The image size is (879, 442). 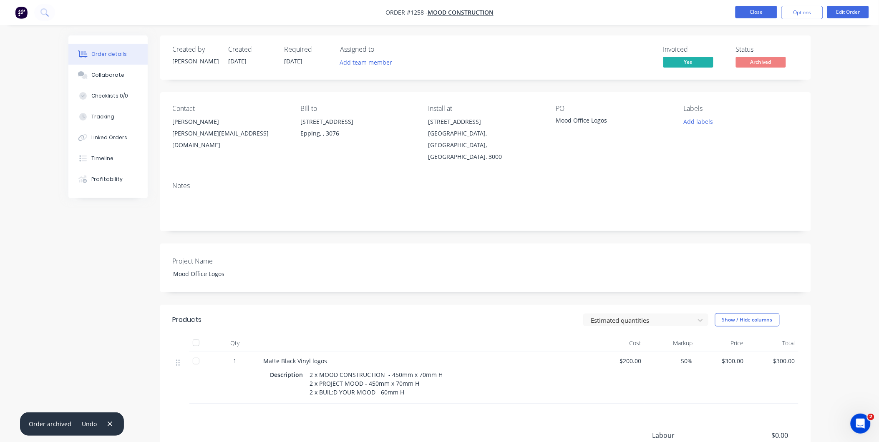 I want to click on div: PO, so click(x=613, y=108).